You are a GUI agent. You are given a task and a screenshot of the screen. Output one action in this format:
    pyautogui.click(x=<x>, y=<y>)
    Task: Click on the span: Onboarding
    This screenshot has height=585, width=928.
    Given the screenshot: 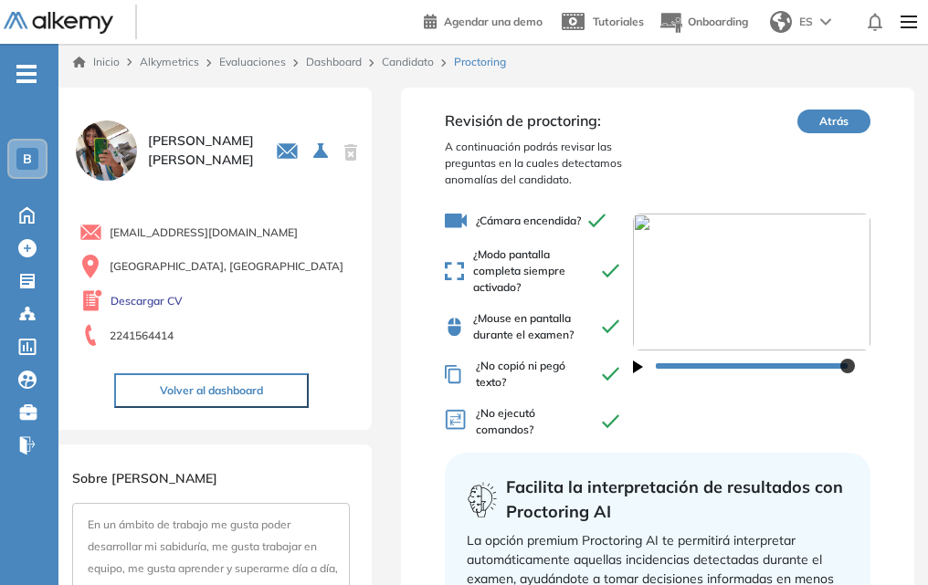 What is the action you would take?
    pyautogui.click(x=718, y=21)
    